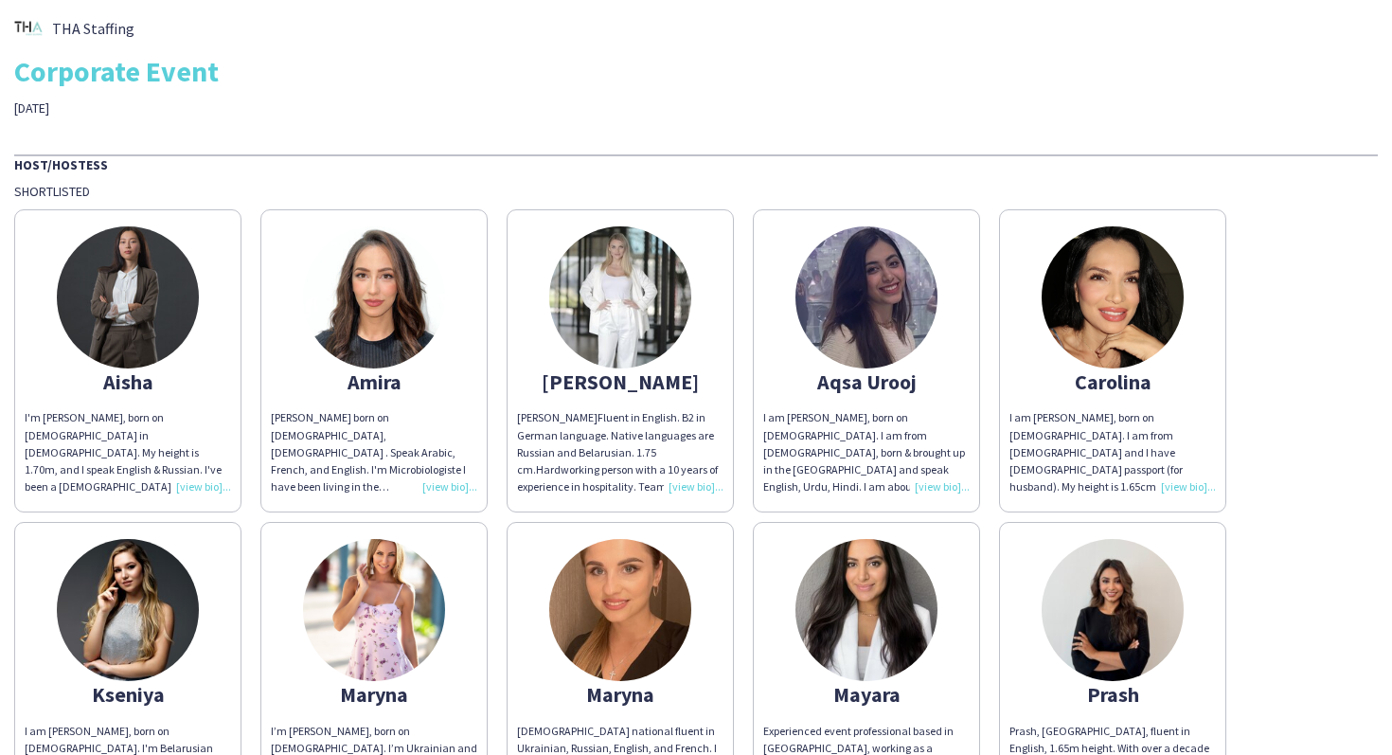 The image size is (1392, 755). I want to click on span: Hardworking person with a 10 years of experience in hospitality. Team worker . A well organized i..., so click(619, 538).